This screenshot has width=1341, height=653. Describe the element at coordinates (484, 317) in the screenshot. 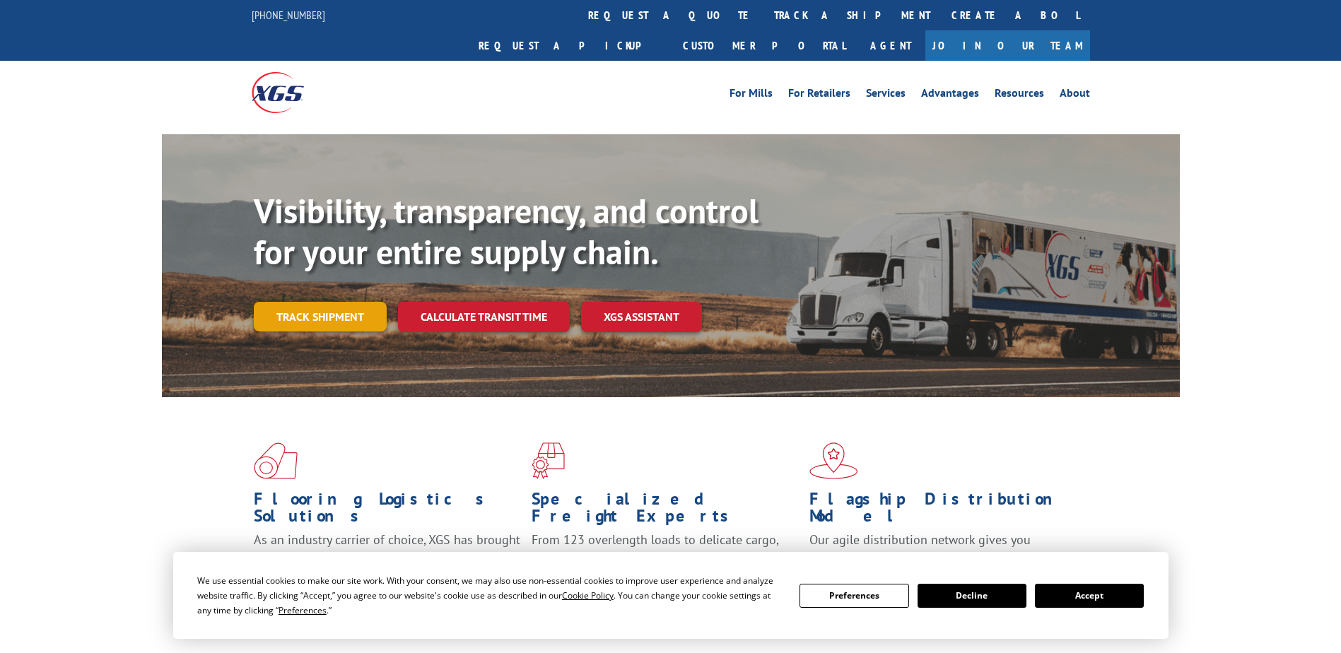

I see `a: Calculate transit time` at that location.